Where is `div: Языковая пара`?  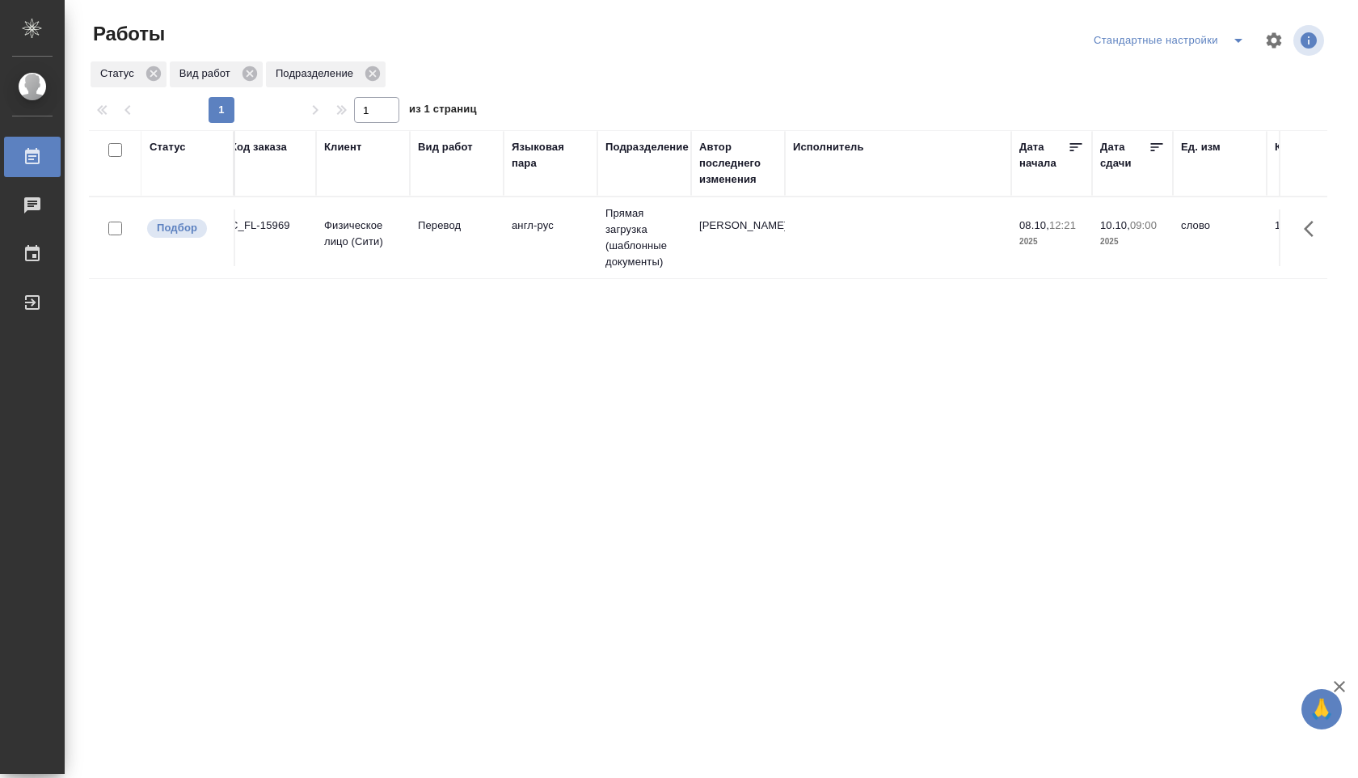
div: Языковая пара is located at coordinates (551, 155).